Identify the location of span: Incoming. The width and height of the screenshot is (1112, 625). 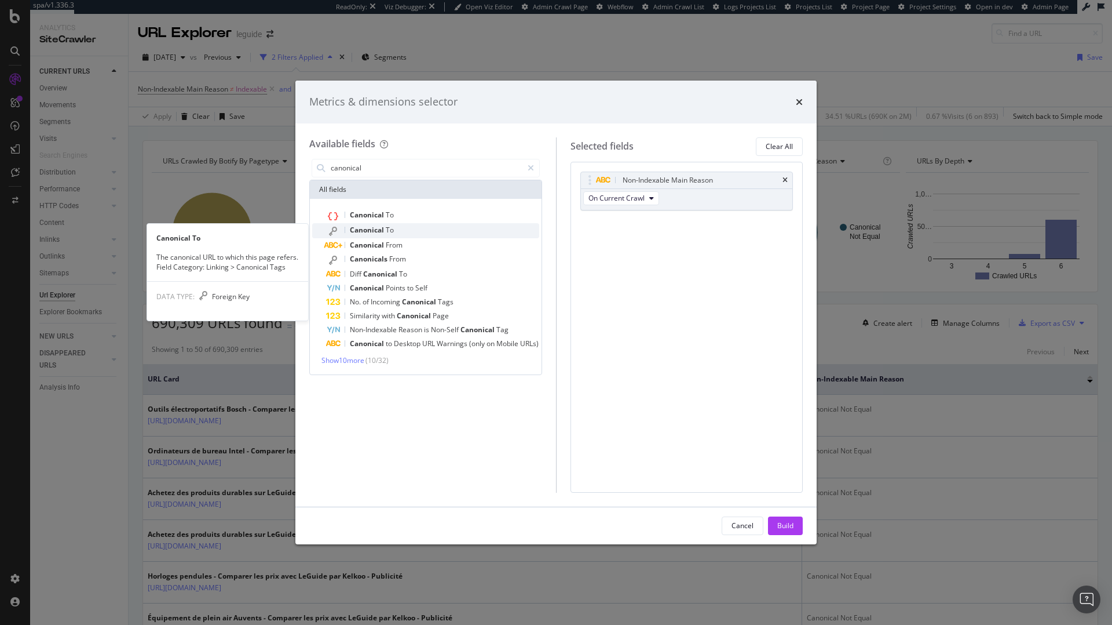
(386, 301).